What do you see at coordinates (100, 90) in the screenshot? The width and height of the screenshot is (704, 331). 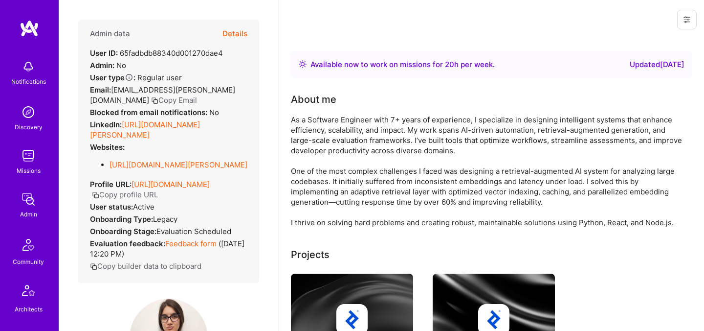 I see `strong: Email:` at bounding box center [100, 90].